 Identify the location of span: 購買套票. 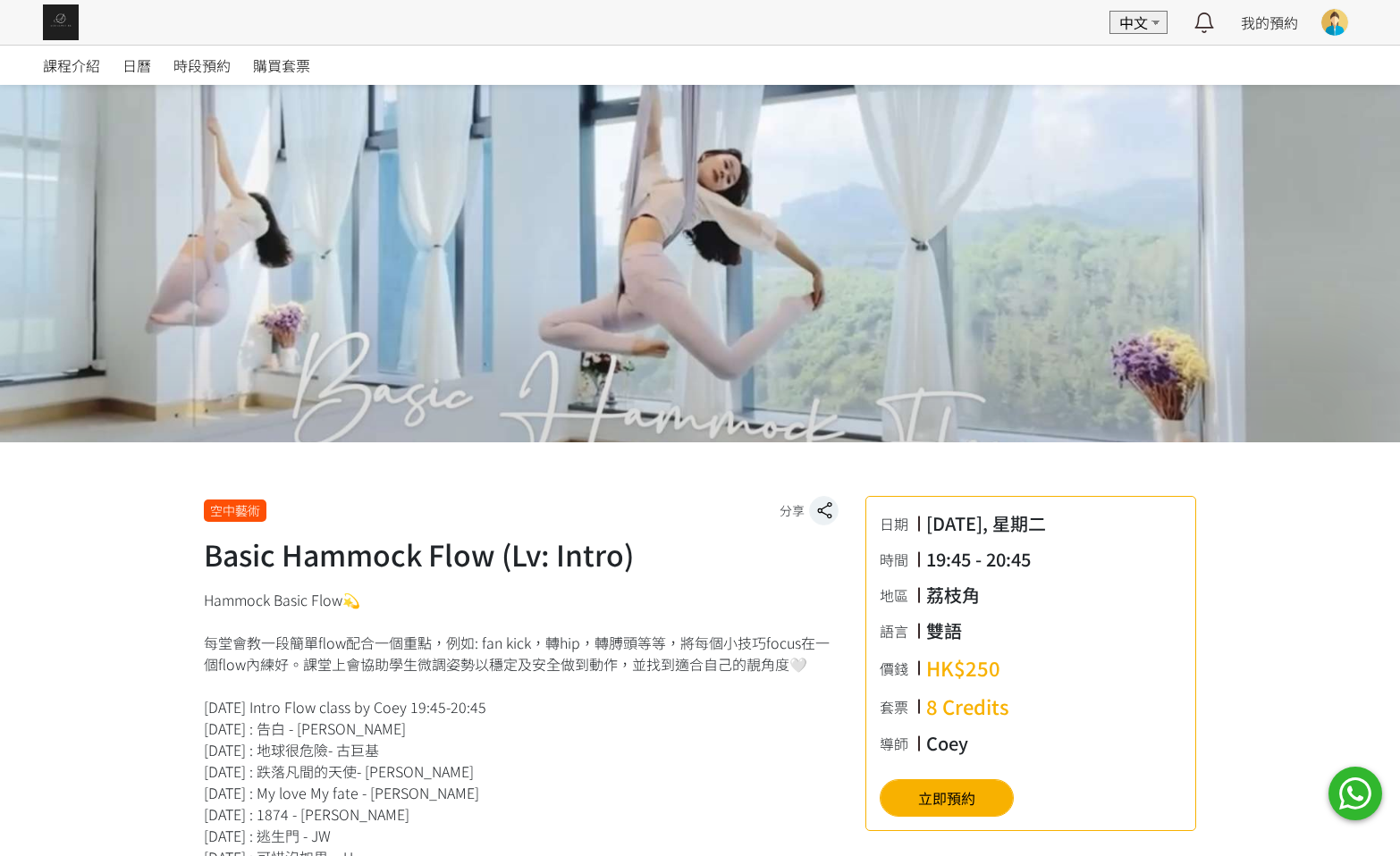
(282, 65).